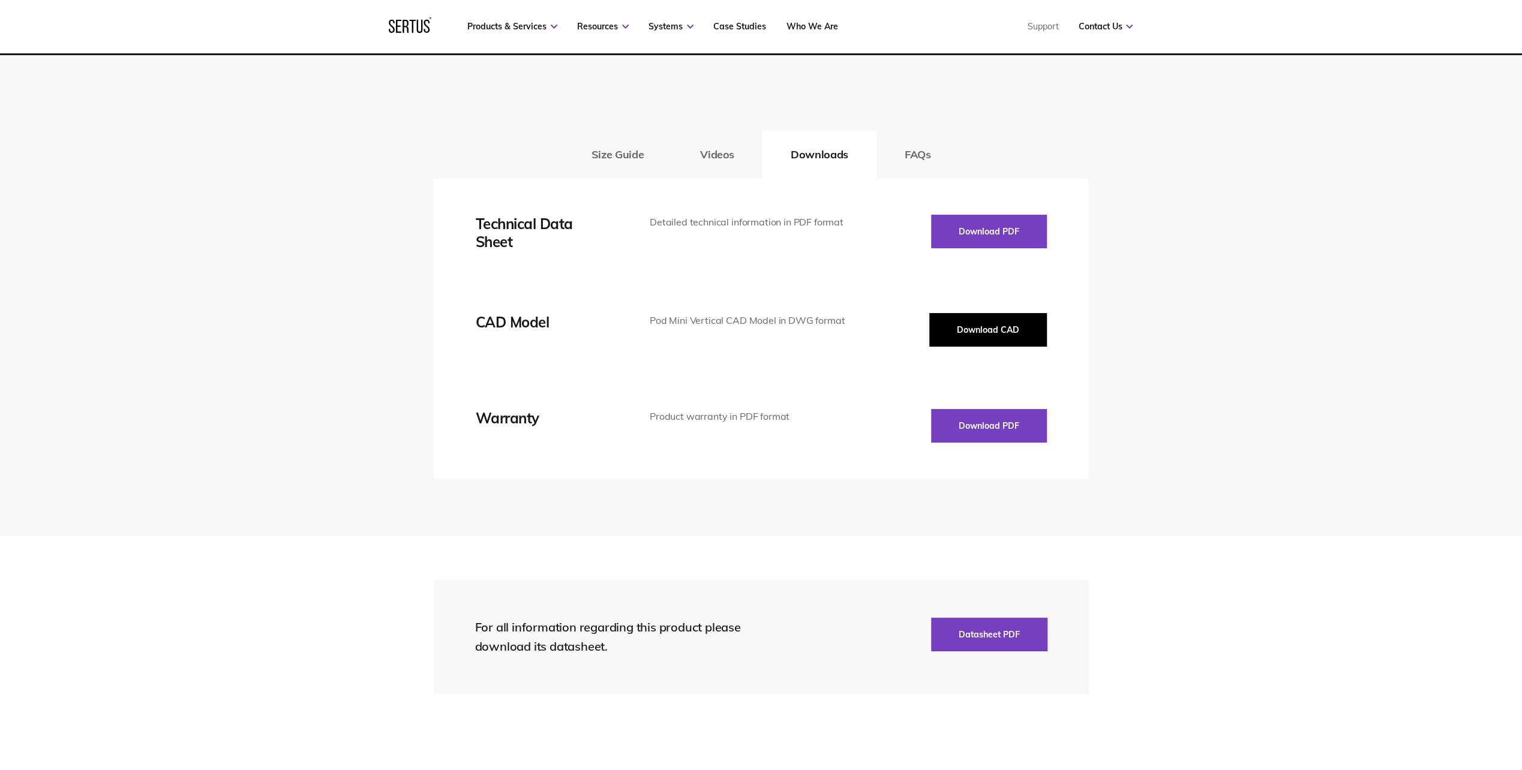 This screenshot has height=770, width=1522. I want to click on a: Contact Us, so click(1105, 26).